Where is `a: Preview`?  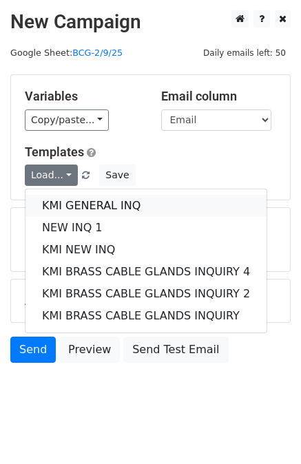
a: Preview is located at coordinates (90, 350).